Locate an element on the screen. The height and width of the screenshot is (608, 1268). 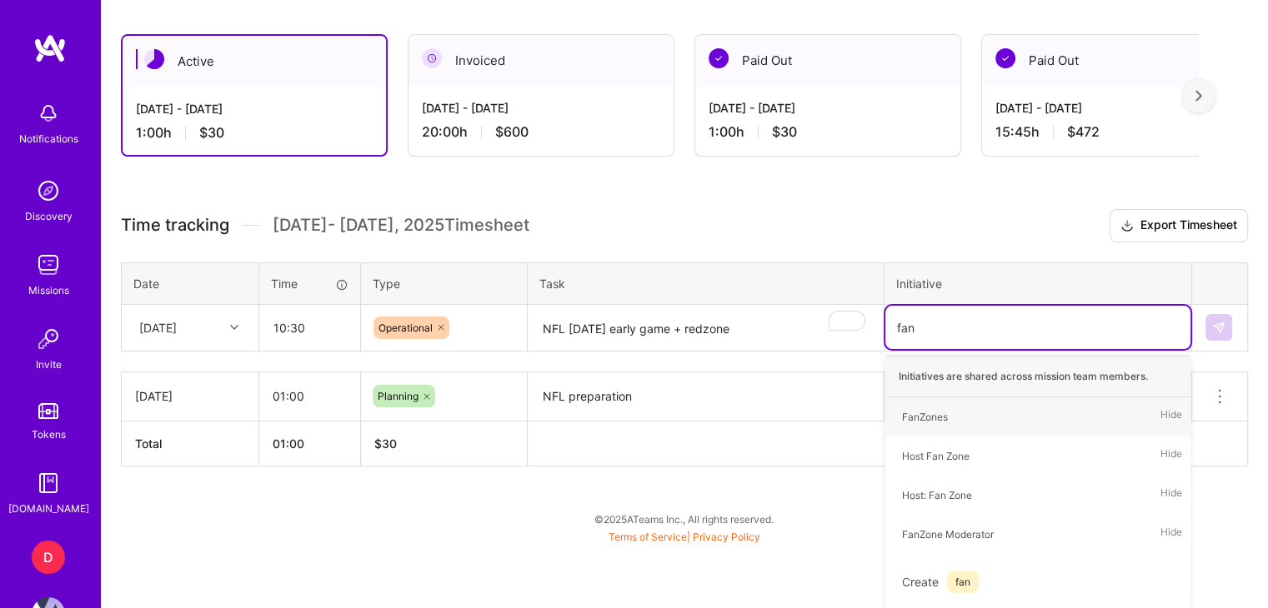
span: $ 30 is located at coordinates (385, 443).